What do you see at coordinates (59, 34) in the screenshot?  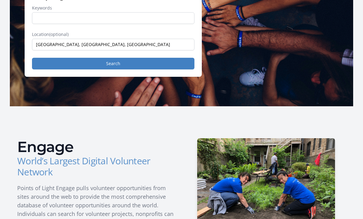 I see `span: (optional)` at bounding box center [59, 34].